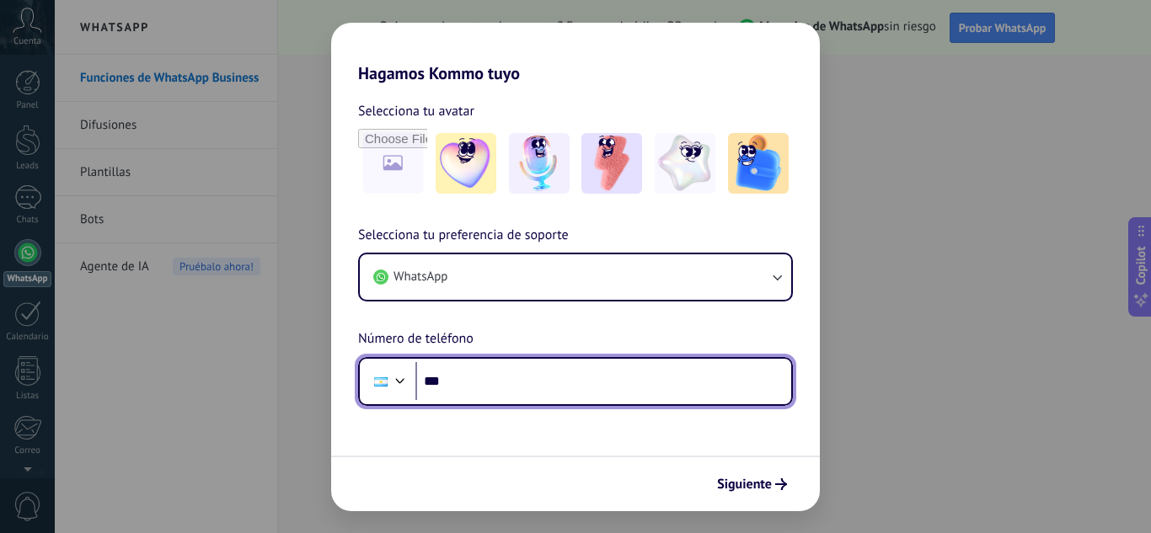 The height and width of the screenshot is (533, 1151). Describe the element at coordinates (758, 163) in the screenshot. I see `img: -5.jpeg` at that location.